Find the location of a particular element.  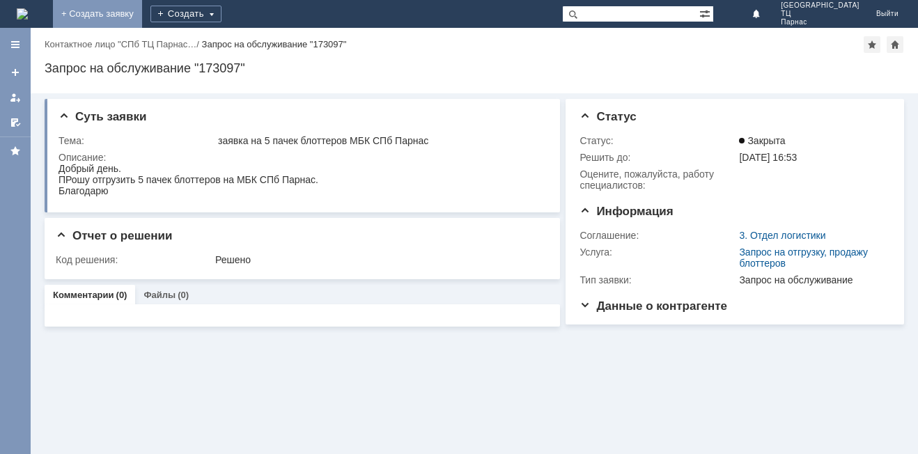

div: Тип заявки: is located at coordinates (657, 280).